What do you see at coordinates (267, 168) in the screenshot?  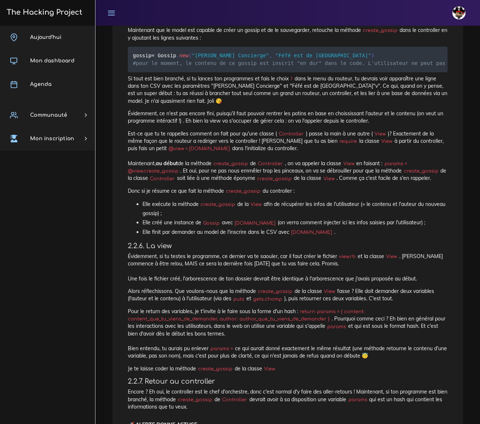 I see `code: params = @view.create_gossip` at bounding box center [267, 168].